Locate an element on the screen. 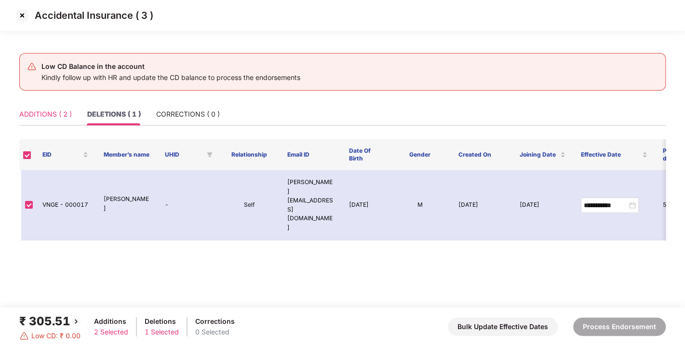 The height and width of the screenshot is (346, 685). th: Member’s name is located at coordinates (126, 155).